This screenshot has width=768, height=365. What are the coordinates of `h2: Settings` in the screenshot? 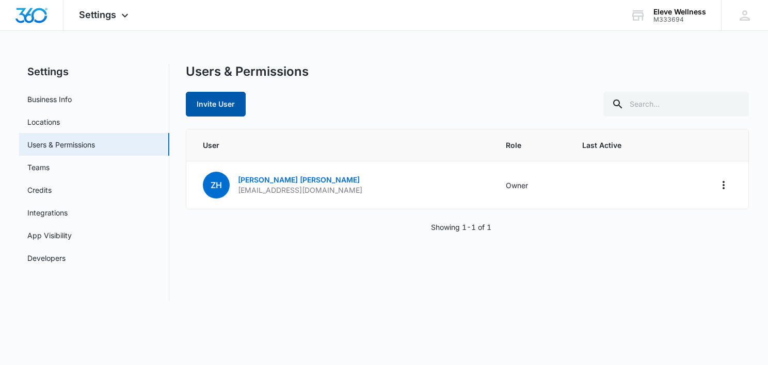 It's located at (94, 72).